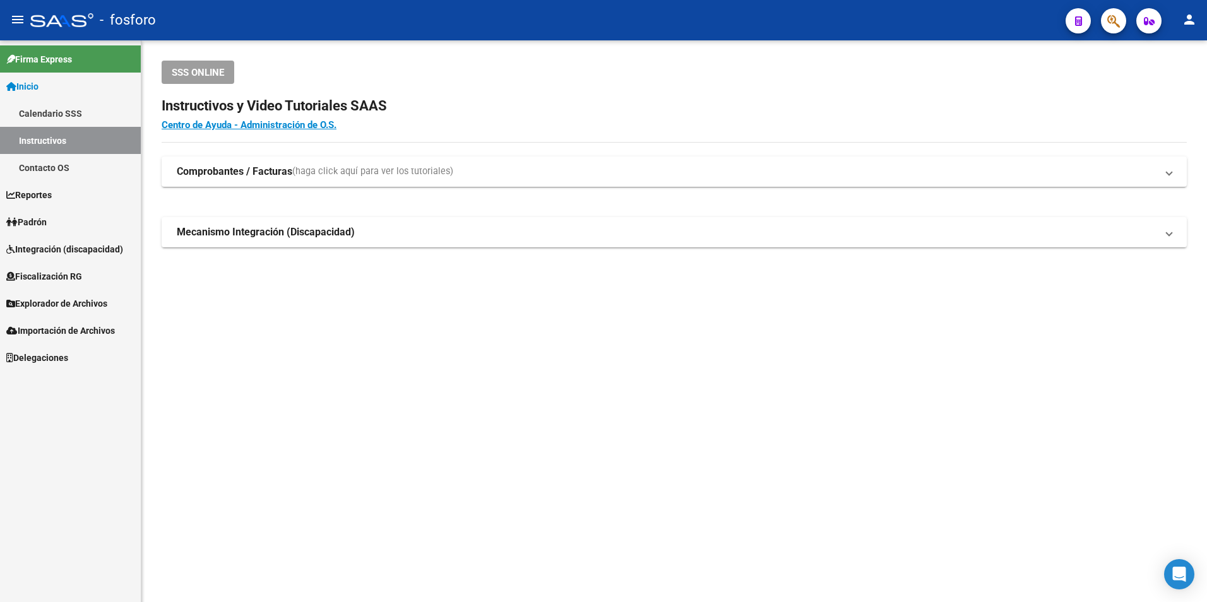 This screenshot has width=1207, height=602. What do you see at coordinates (266, 232) in the screenshot?
I see `strong: Mecanismo Integración (Discapacidad)` at bounding box center [266, 232].